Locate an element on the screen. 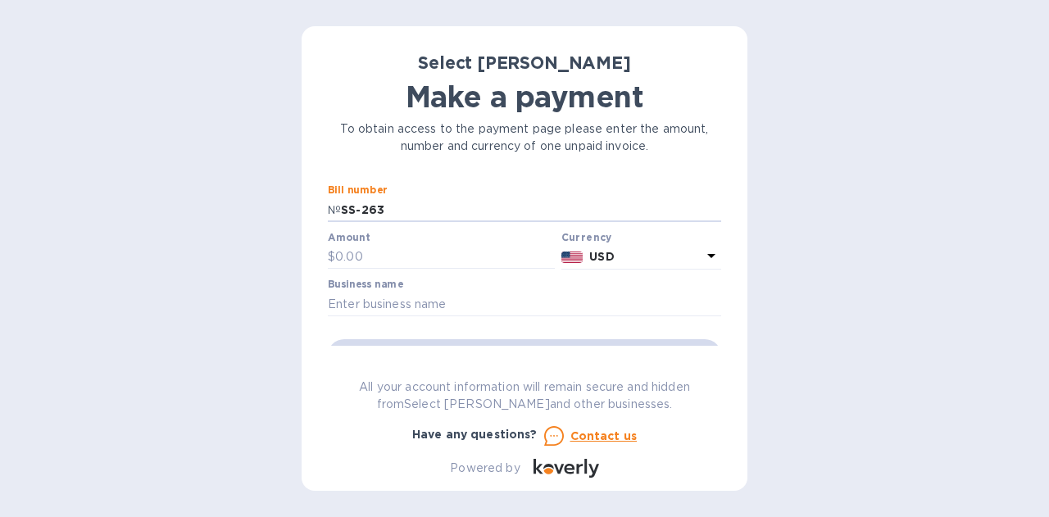 This screenshot has height=517, width=1049. input: Enter bill number is located at coordinates (531, 210).